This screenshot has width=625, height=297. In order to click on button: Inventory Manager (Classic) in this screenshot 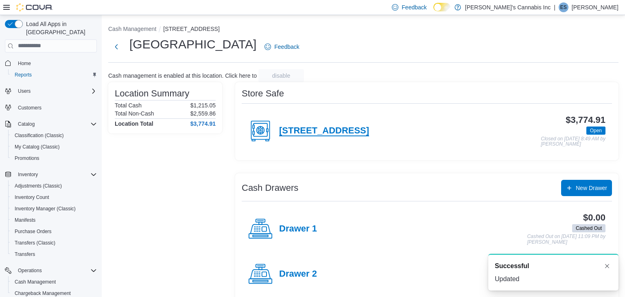, I will do `click(54, 209)`.